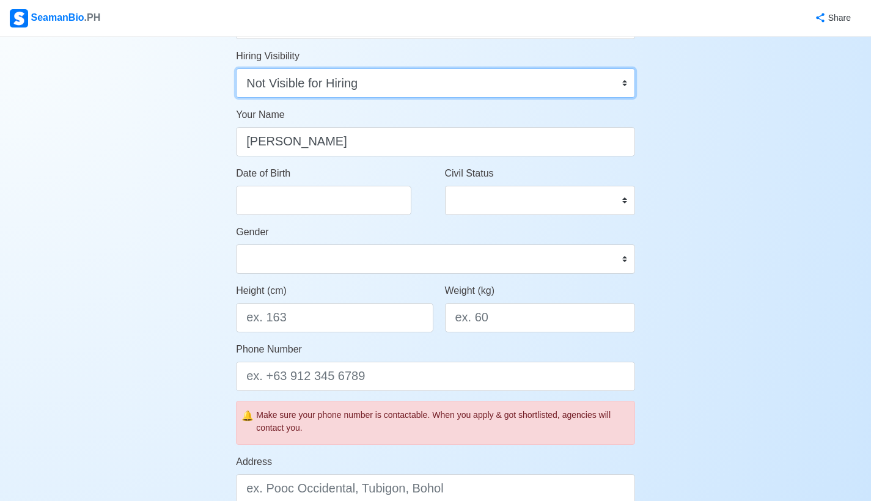 The width and height of the screenshot is (871, 501). I want to click on img: Logo, so click(19, 18).